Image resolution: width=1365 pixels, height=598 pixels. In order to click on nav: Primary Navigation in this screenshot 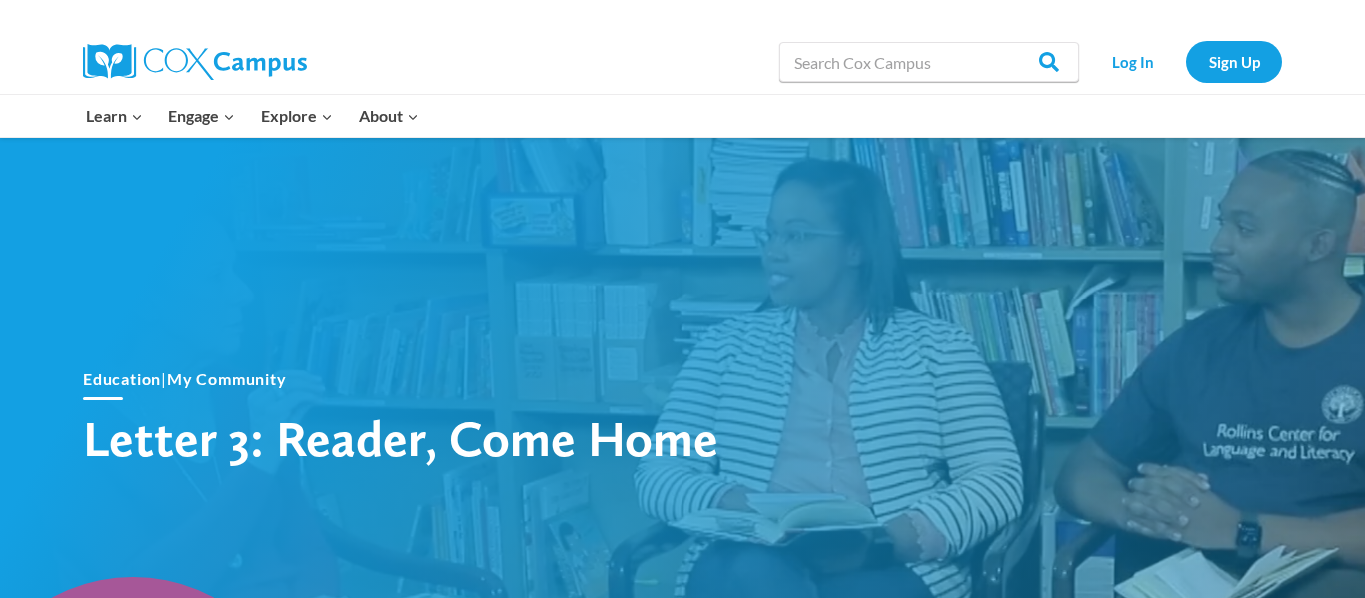, I will do `click(252, 116)`.